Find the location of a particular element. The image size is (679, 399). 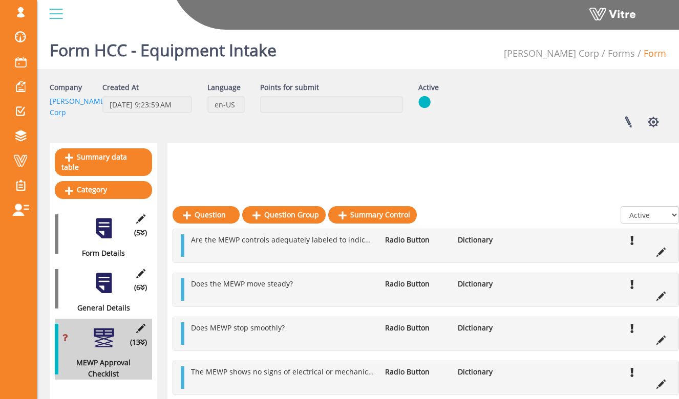

label: Active is located at coordinates (429, 88).